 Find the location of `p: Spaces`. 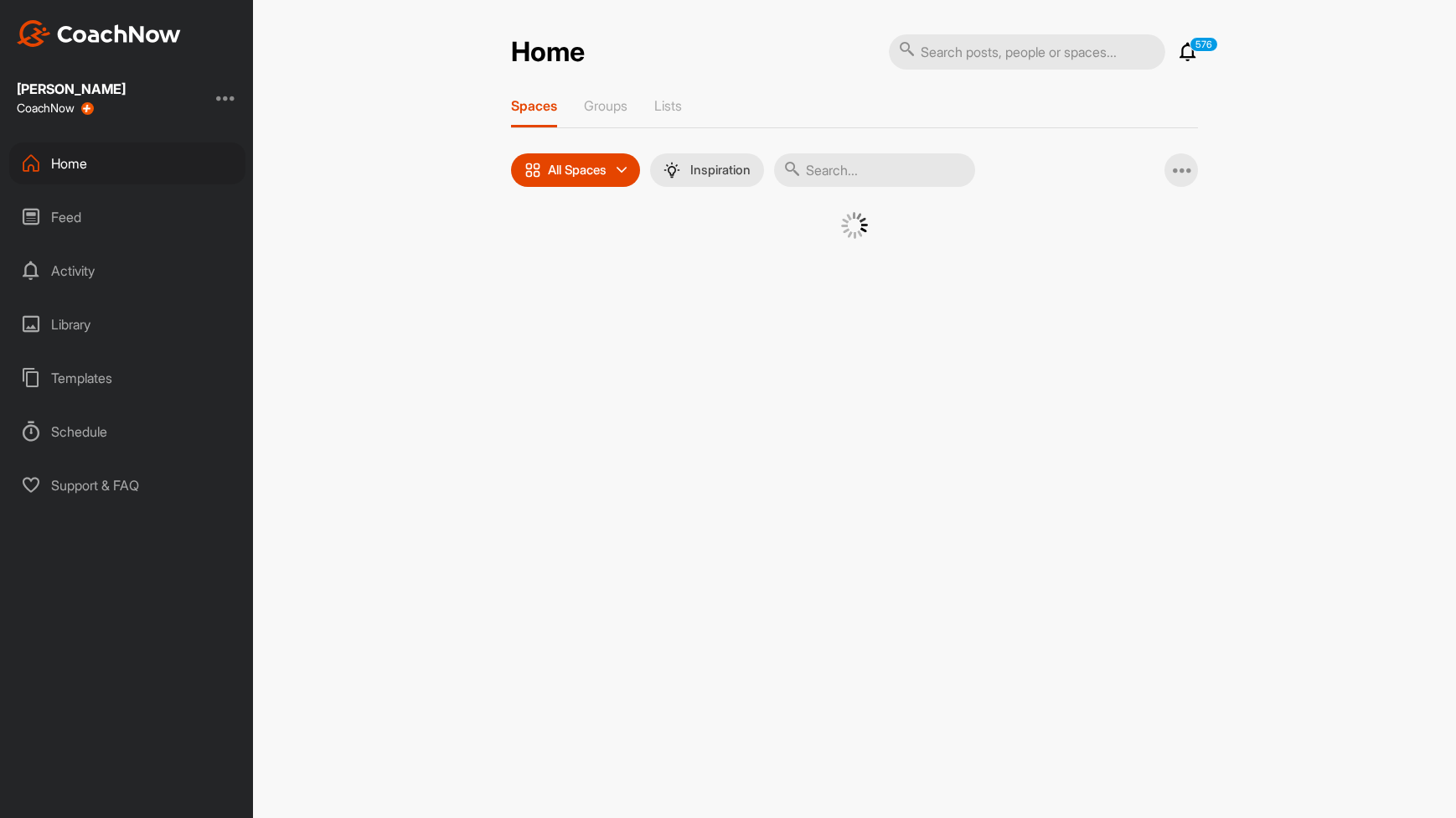

p: Spaces is located at coordinates (534, 105).